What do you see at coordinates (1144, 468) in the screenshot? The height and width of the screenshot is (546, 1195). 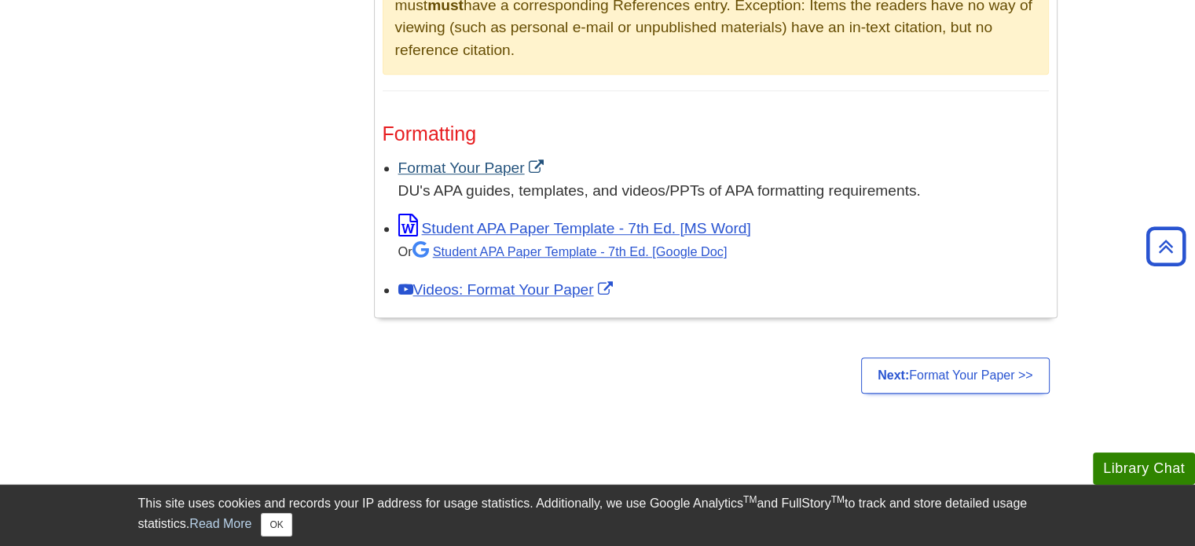 I see `button: Library Chat` at bounding box center [1144, 468].